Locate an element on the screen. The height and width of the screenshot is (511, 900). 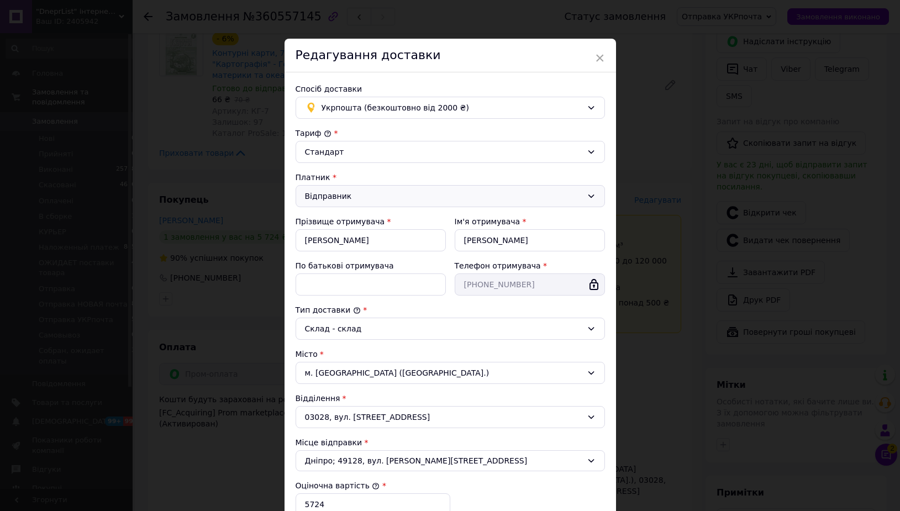
div: Тип доставки is located at coordinates (450, 310).